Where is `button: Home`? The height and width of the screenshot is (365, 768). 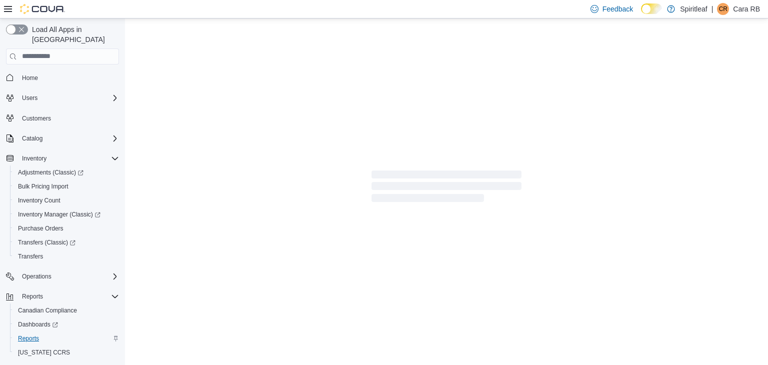
button: Home is located at coordinates (62, 77).